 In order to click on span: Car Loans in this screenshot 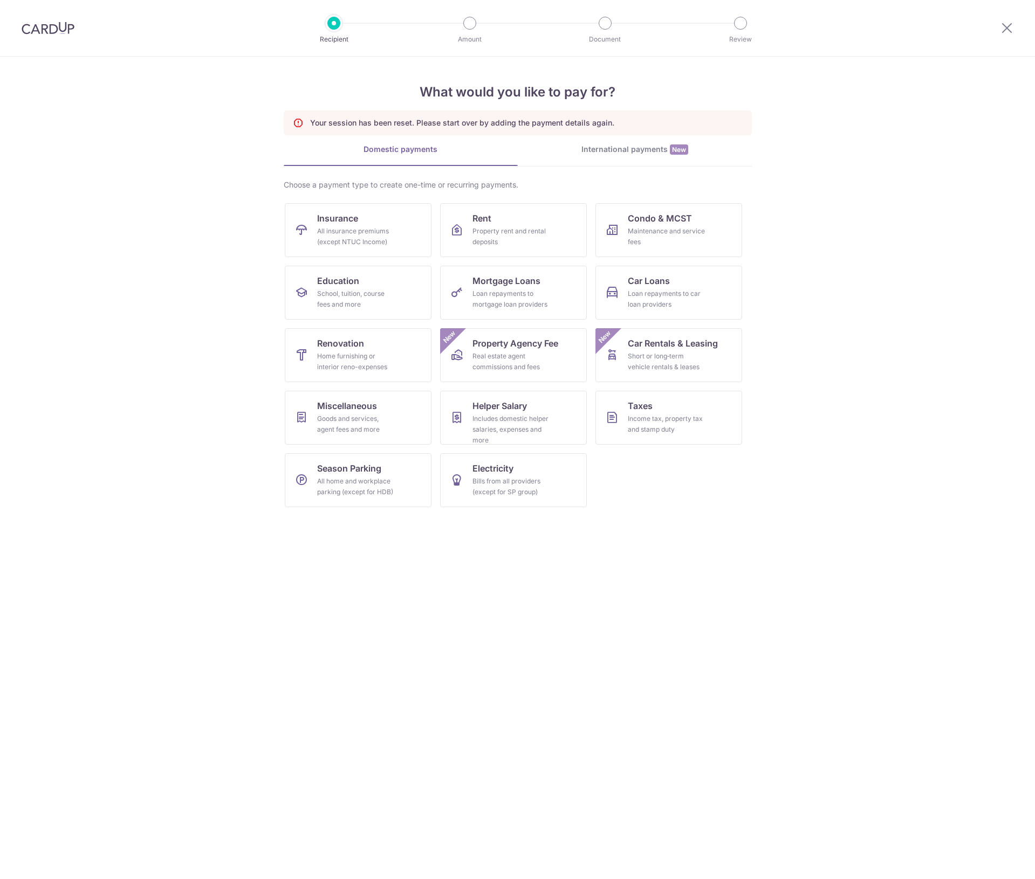, I will do `click(649, 281)`.